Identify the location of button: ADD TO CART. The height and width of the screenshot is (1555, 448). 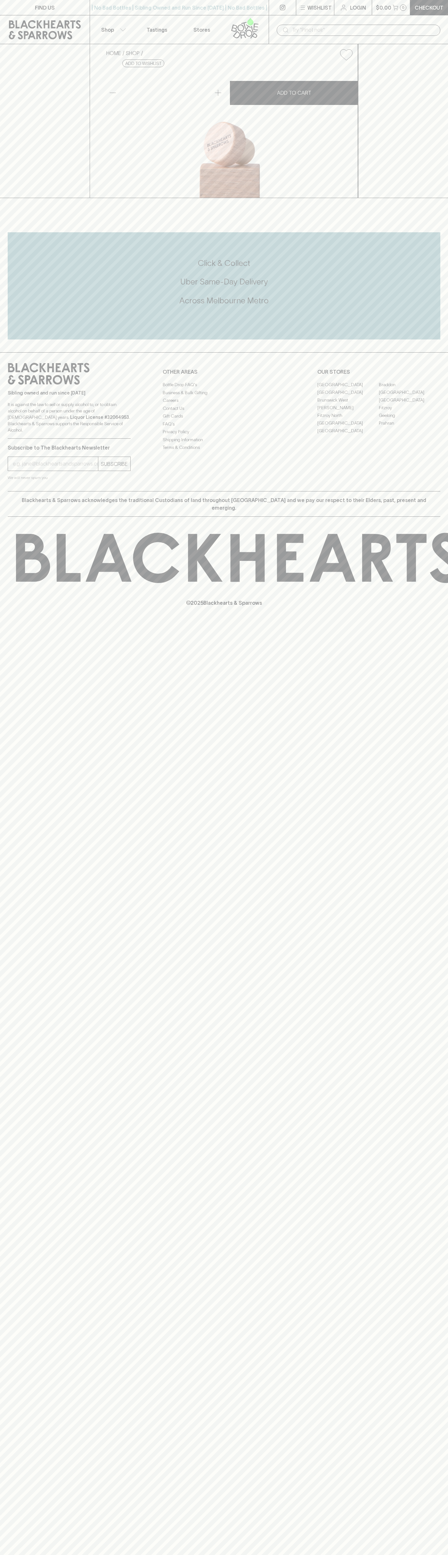
(294, 93).